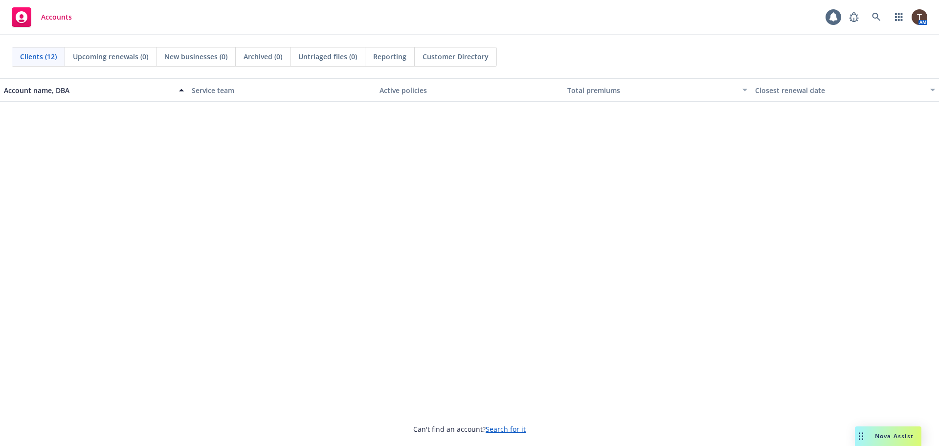 This screenshot has width=939, height=446. Describe the element at coordinates (652, 90) in the screenshot. I see `div: Total premiums` at that location.